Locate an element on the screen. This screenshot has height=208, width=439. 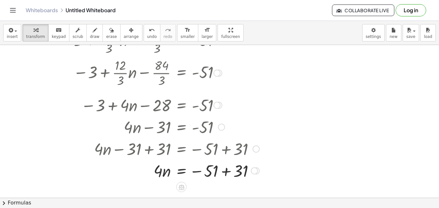
button: keyboardkeypad is located at coordinates (59, 33).